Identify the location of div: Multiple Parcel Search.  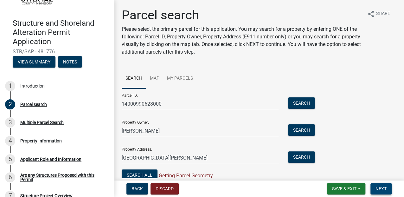
(42, 122).